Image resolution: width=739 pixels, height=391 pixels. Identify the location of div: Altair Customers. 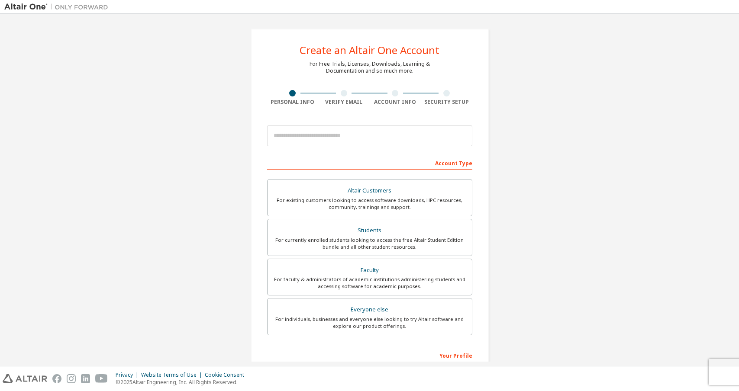
(370, 191).